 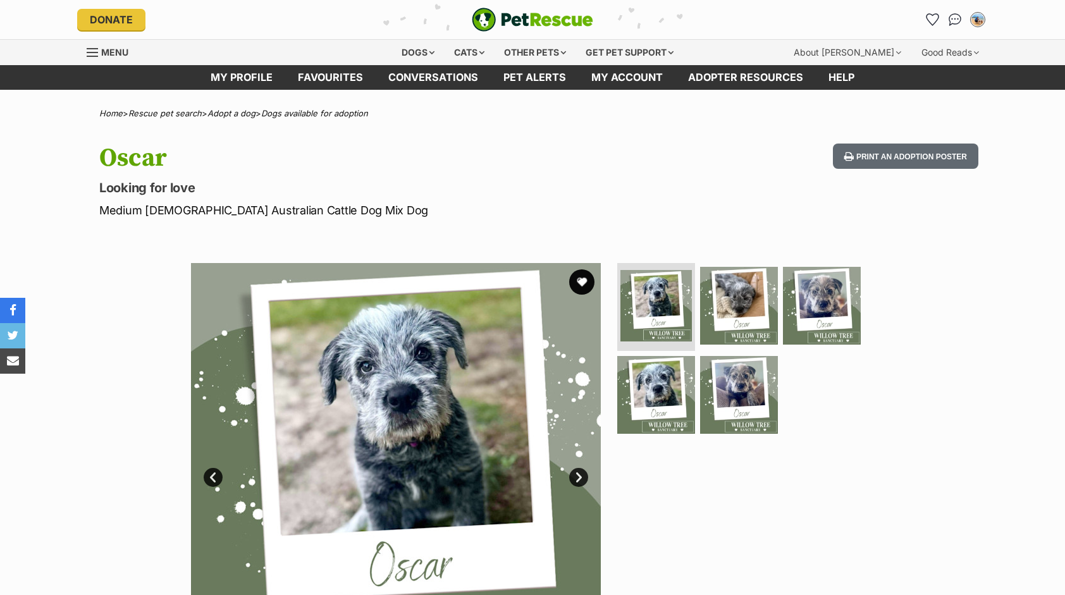 I want to click on a: Conversations, so click(x=955, y=20).